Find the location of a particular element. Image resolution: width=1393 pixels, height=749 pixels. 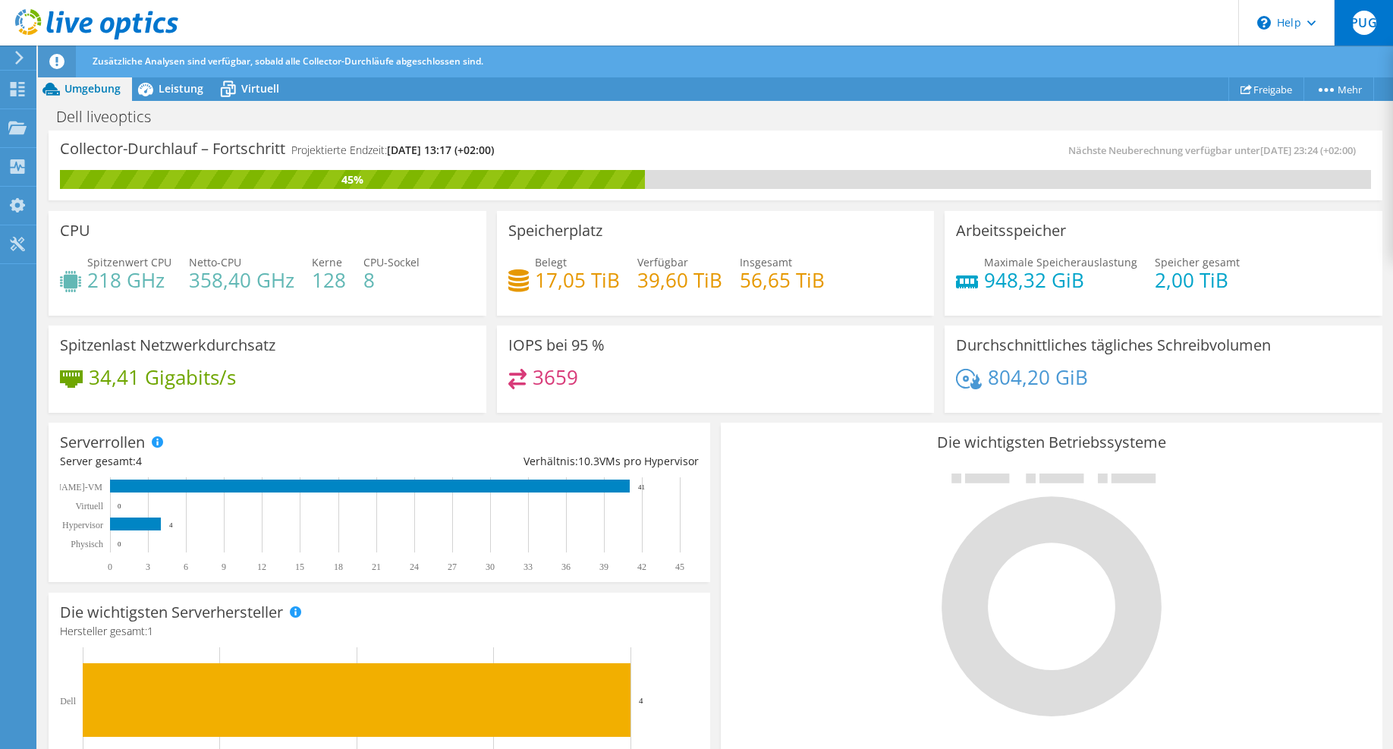

h3: CPU is located at coordinates (75, 231).